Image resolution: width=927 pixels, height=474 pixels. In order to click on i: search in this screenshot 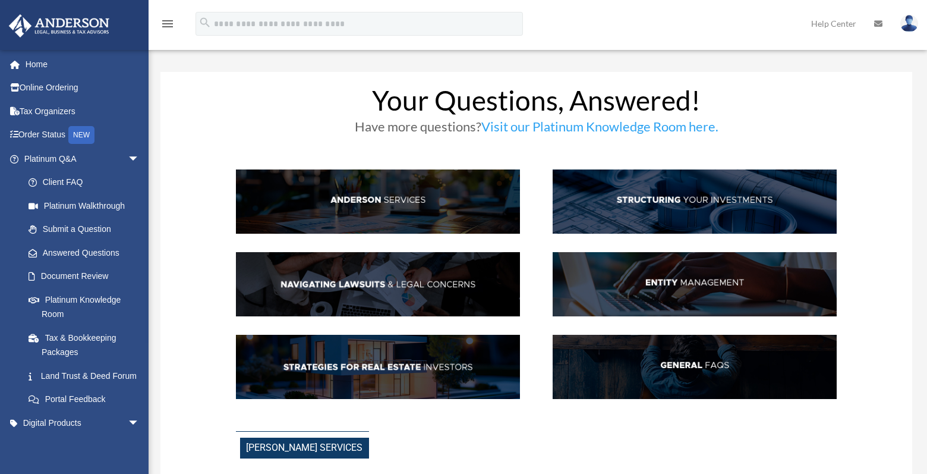, I will do `click(205, 23)`.